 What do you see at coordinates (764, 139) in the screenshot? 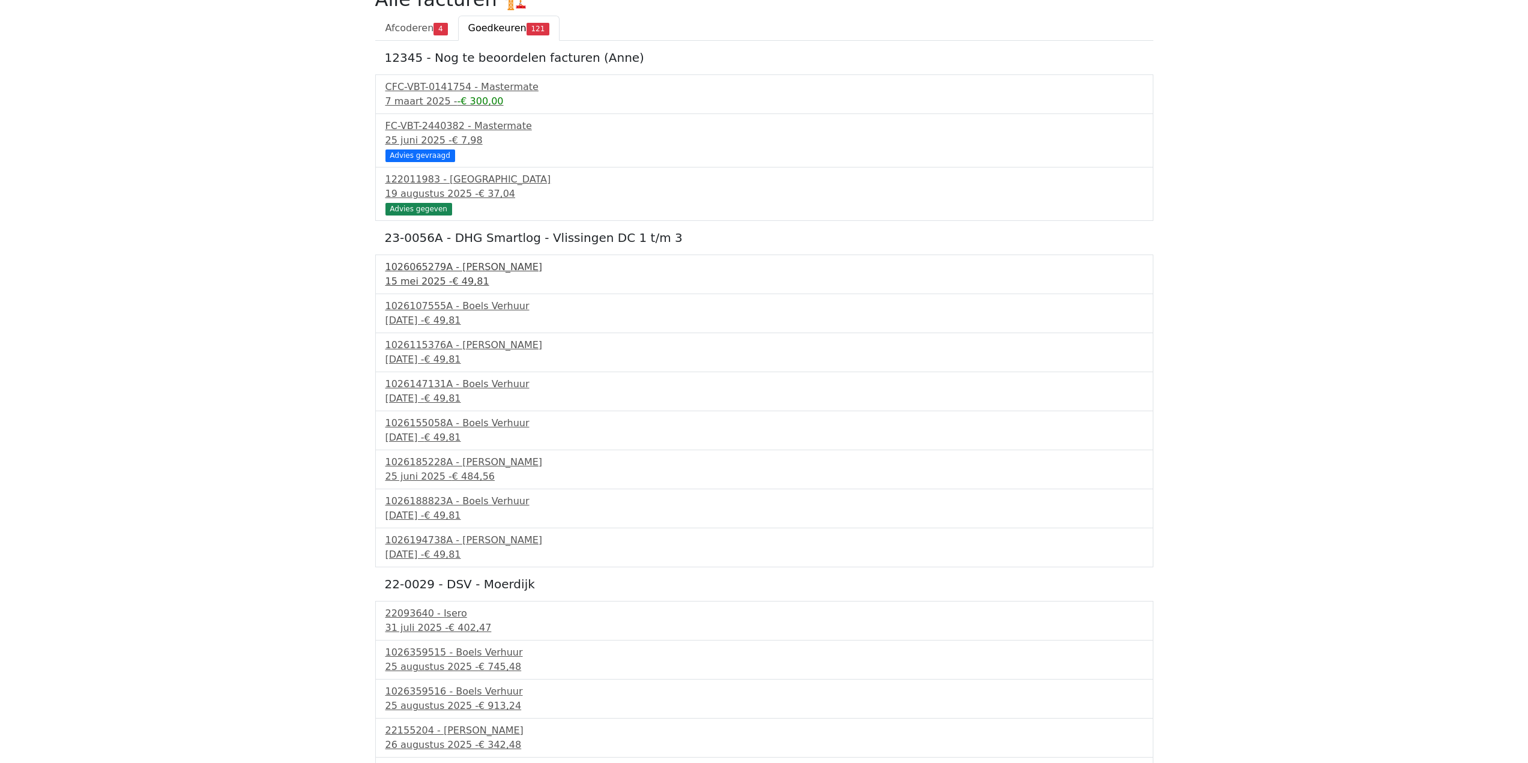
I see `a: FC-VBT-2440382 - Mastermate25 juni 2025 -€ 7,98 Advies gevraagd` at bounding box center [764, 139].